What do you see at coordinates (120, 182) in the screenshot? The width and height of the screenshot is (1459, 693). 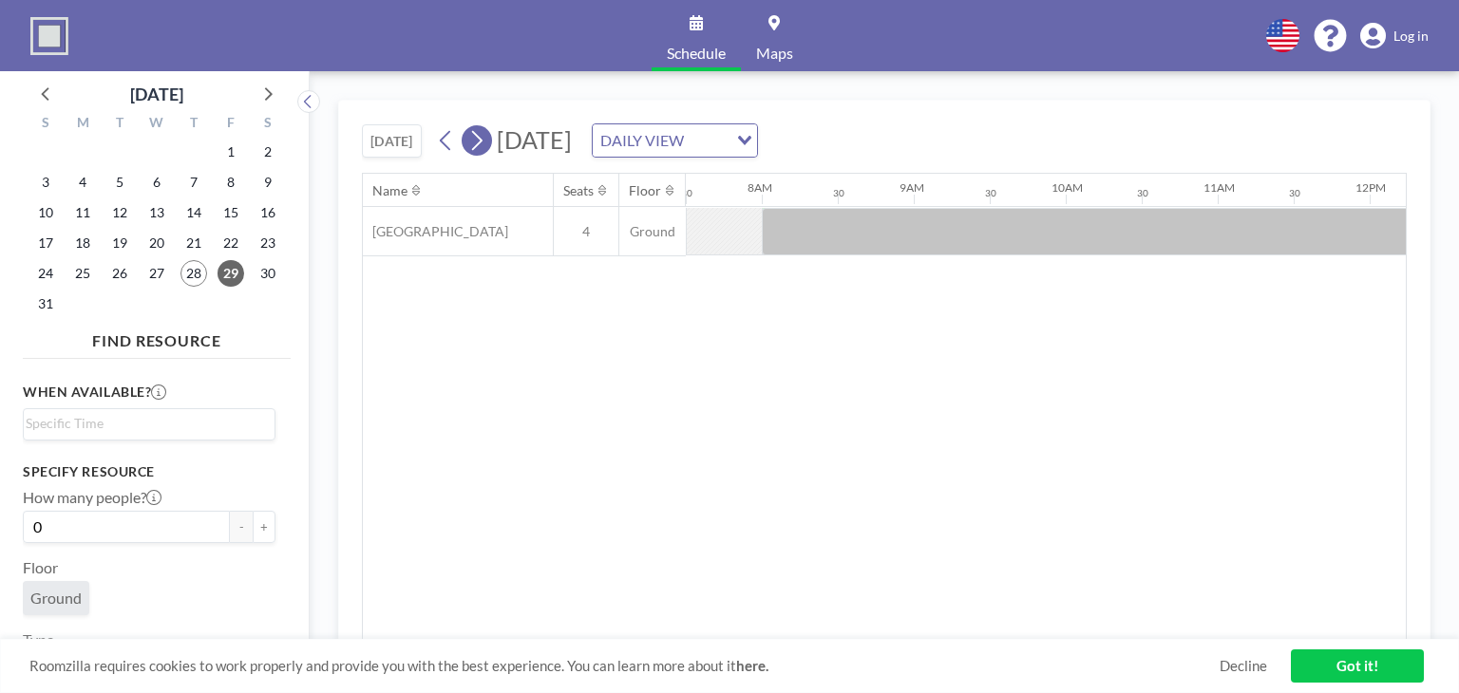 I see `span: Tuesday, August 5, 2025` at bounding box center [120, 182].